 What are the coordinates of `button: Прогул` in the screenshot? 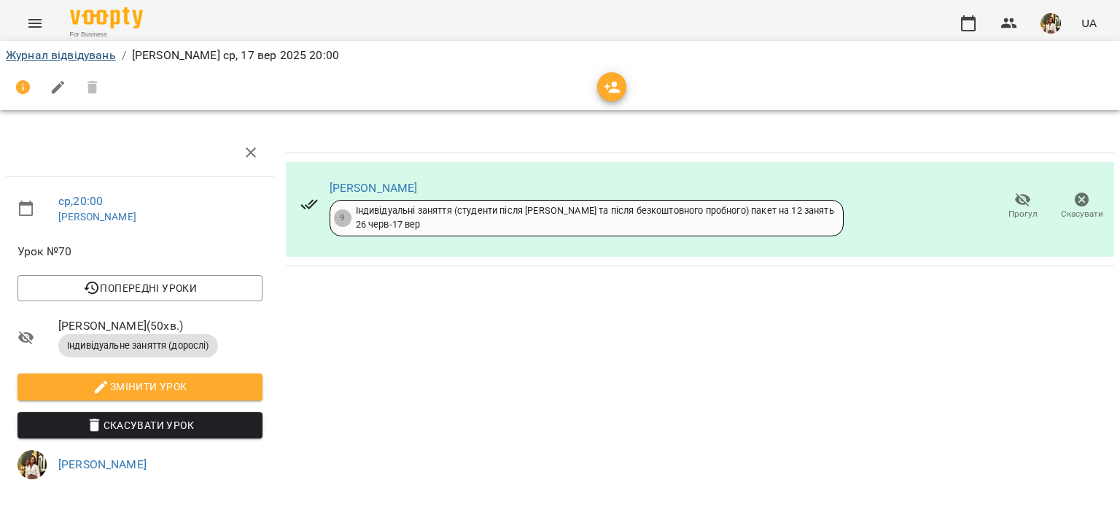 It's located at (1022, 206).